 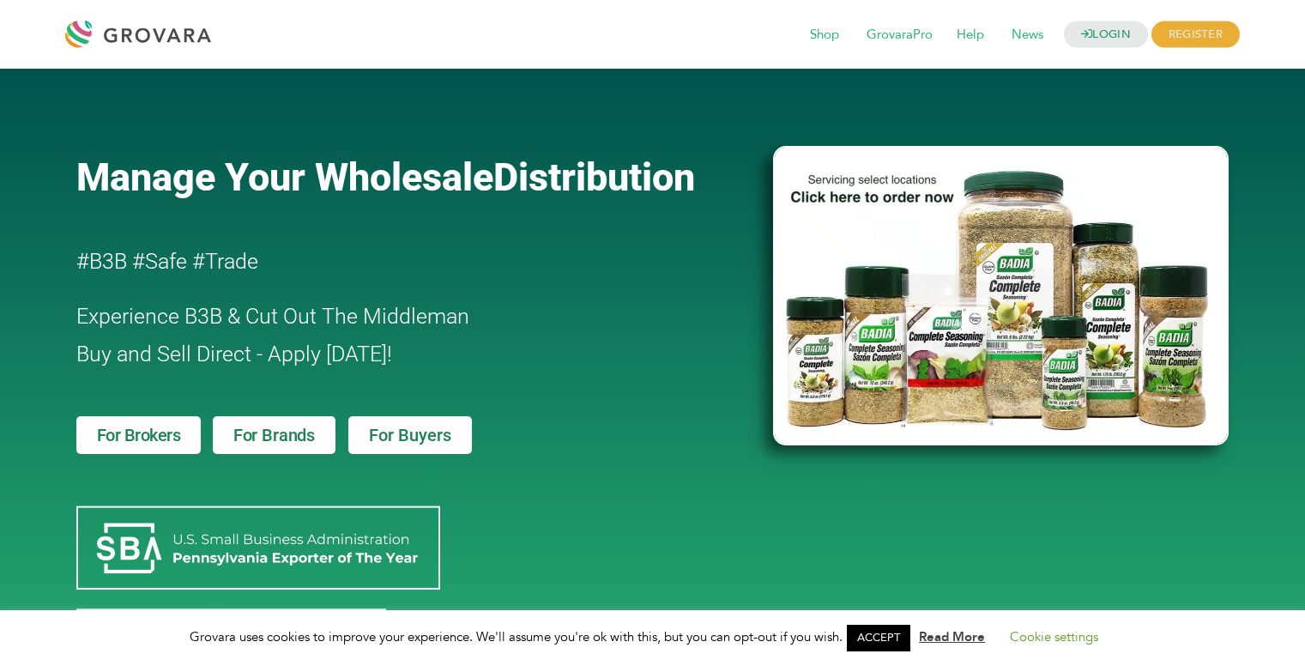 I want to click on a: Shop, so click(x=825, y=35).